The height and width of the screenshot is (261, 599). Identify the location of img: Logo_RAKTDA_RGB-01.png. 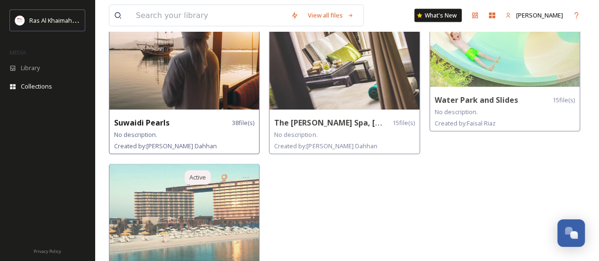
(20, 20).